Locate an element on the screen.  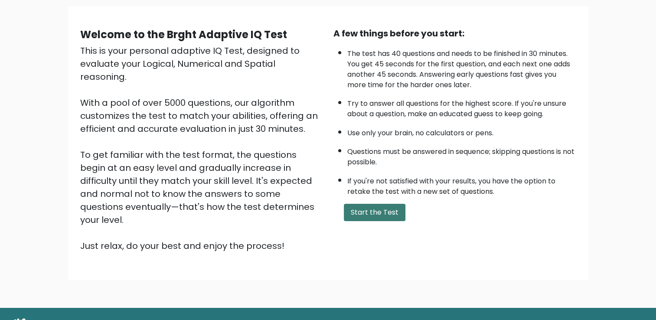
div: A few things before you start: is located at coordinates (455, 33).